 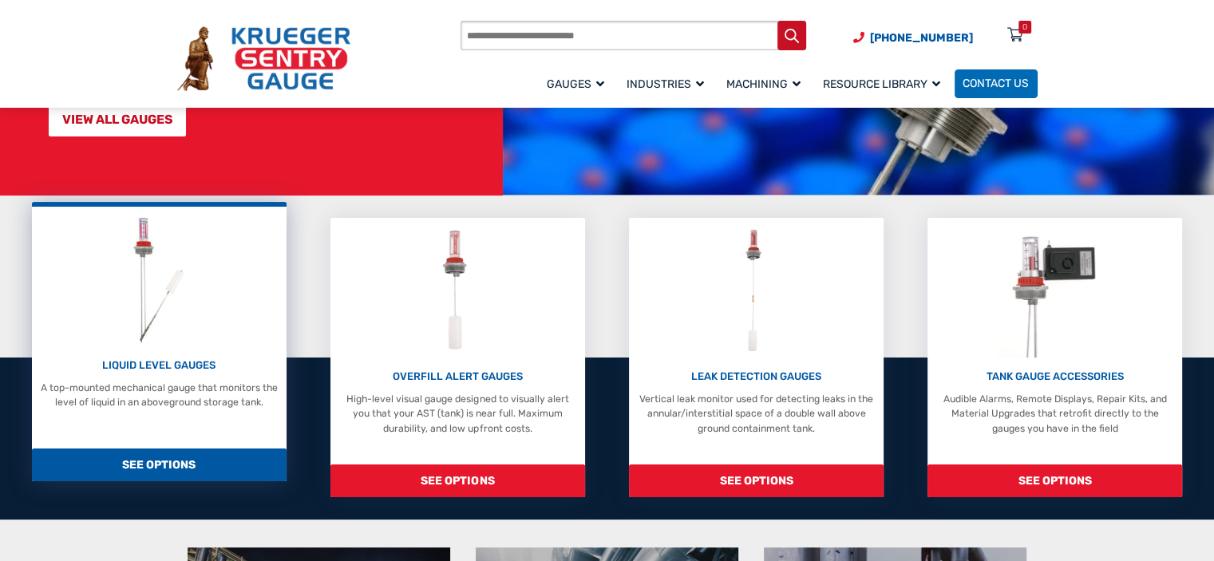 I want to click on p: TANK GAUGE ACCESSORIES, so click(x=1055, y=377).